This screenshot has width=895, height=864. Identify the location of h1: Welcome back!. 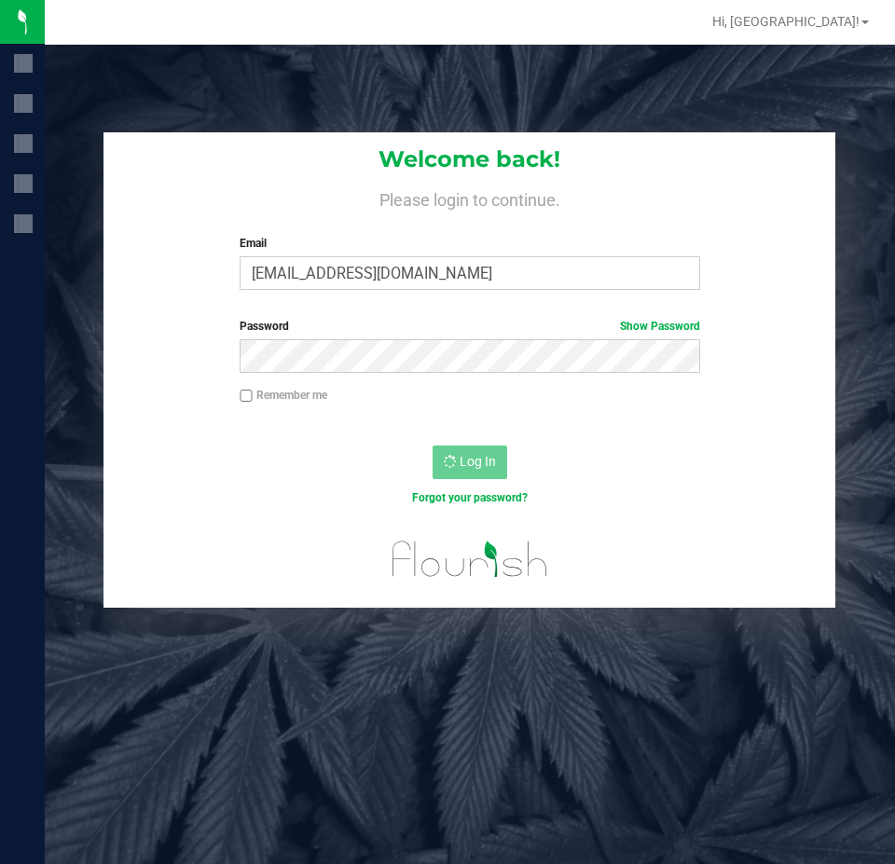
(469, 159).